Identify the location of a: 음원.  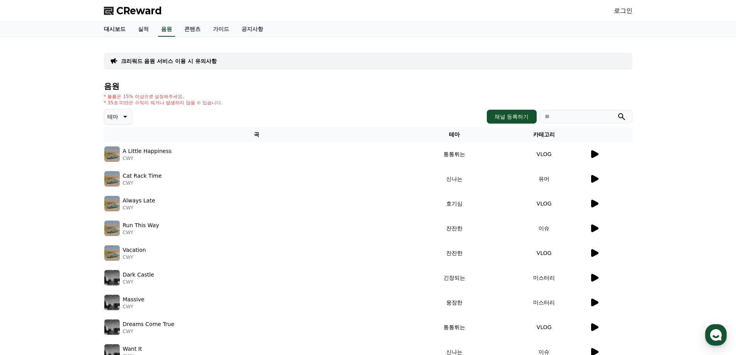
(167, 29).